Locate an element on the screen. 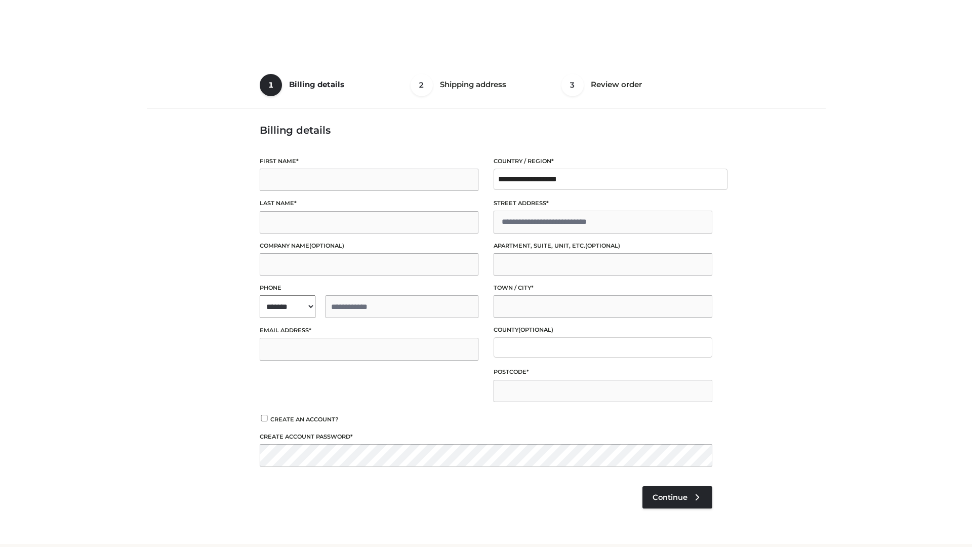 The width and height of the screenshot is (972, 547). span: Shipping address is located at coordinates (473, 84).